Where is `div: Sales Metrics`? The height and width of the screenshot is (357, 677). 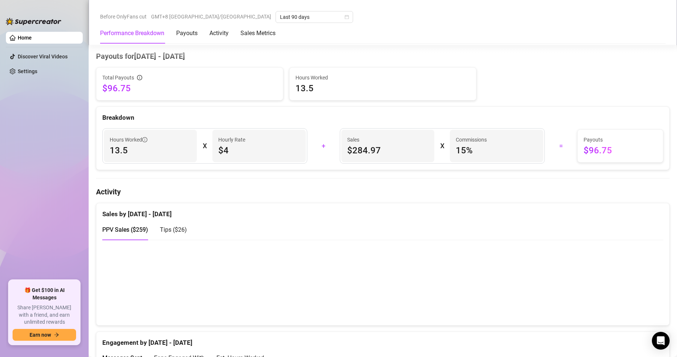 div: Sales Metrics is located at coordinates (258, 33).